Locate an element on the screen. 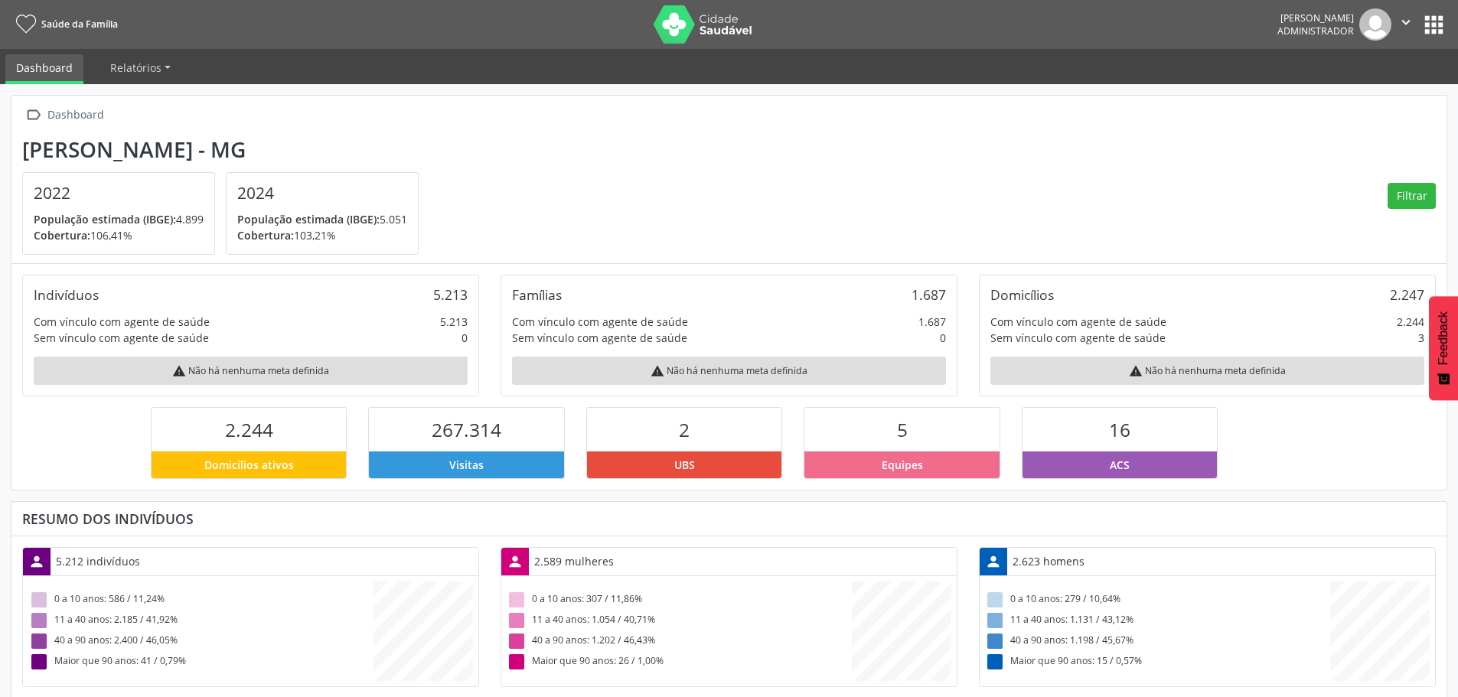 This screenshot has height=697, width=1458. p: 103,21% is located at coordinates (322, 235).